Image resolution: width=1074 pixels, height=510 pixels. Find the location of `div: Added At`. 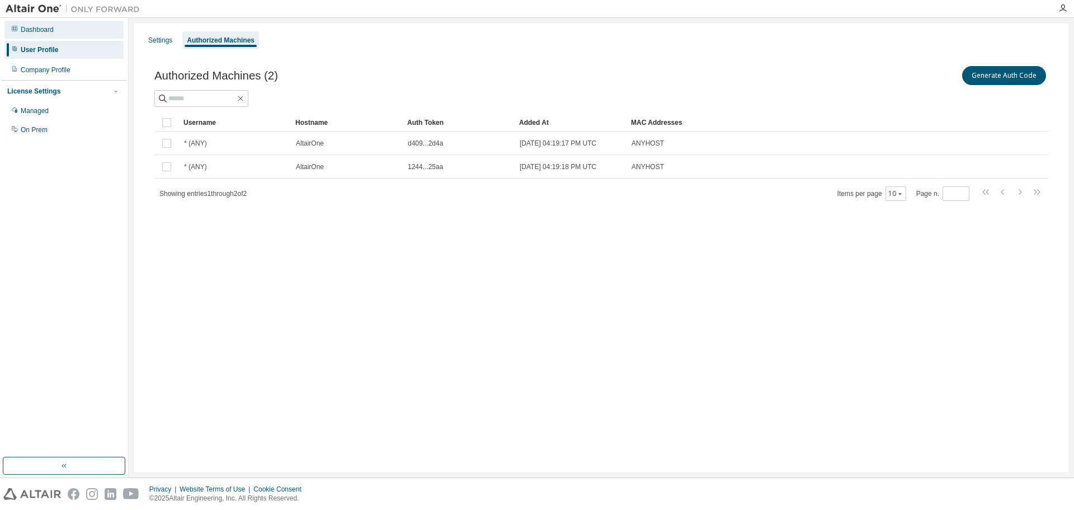

div: Added At is located at coordinates (571, 123).